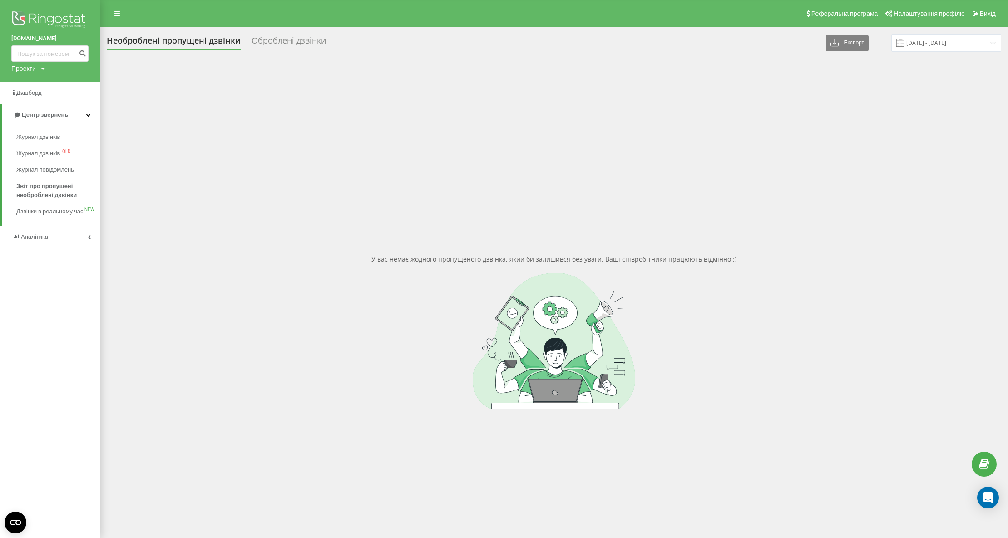 The width and height of the screenshot is (1008, 538). What do you see at coordinates (58, 191) in the screenshot?
I see `a: Звіт про пропущені необроблені дзвінки` at bounding box center [58, 191].